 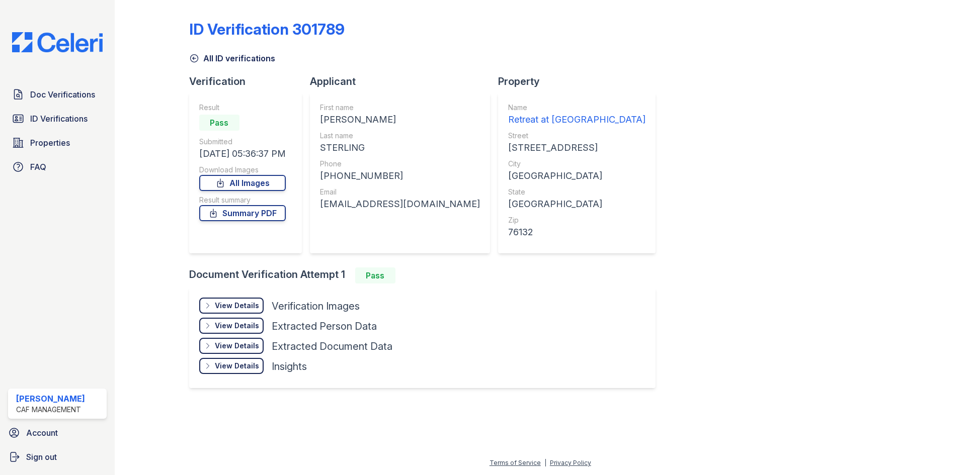 What do you see at coordinates (515, 463) in the screenshot?
I see `a: Terms of Service` at bounding box center [515, 463].